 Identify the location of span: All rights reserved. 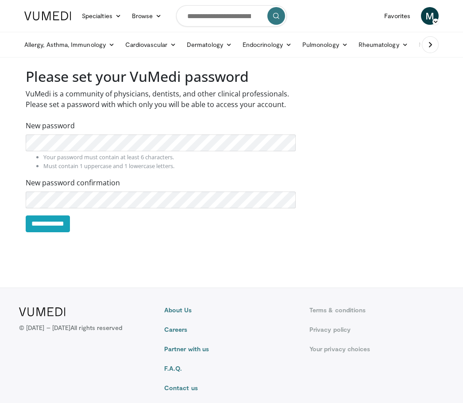
(96, 327).